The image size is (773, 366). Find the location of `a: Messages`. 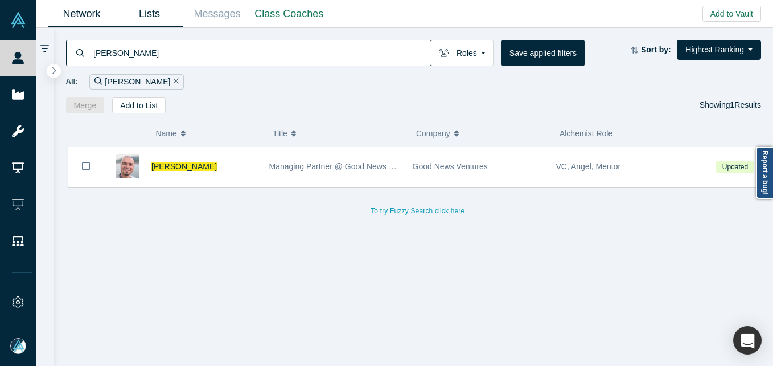

a: Messages is located at coordinates (217, 14).